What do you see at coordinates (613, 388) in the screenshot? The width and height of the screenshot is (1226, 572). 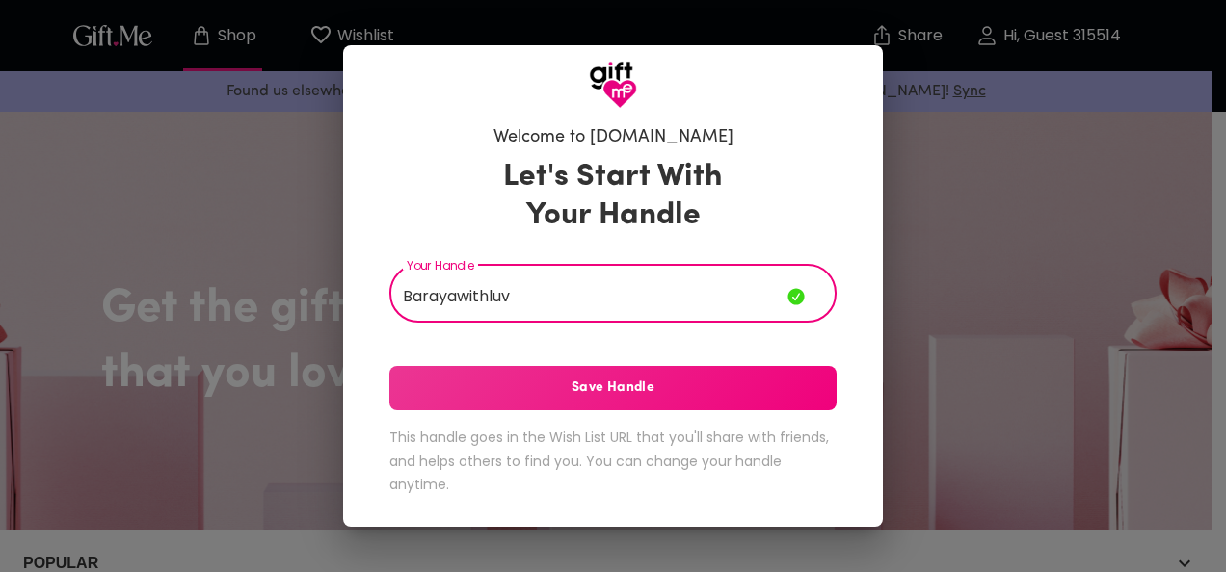 I see `span: Save Handle` at bounding box center [613, 388].